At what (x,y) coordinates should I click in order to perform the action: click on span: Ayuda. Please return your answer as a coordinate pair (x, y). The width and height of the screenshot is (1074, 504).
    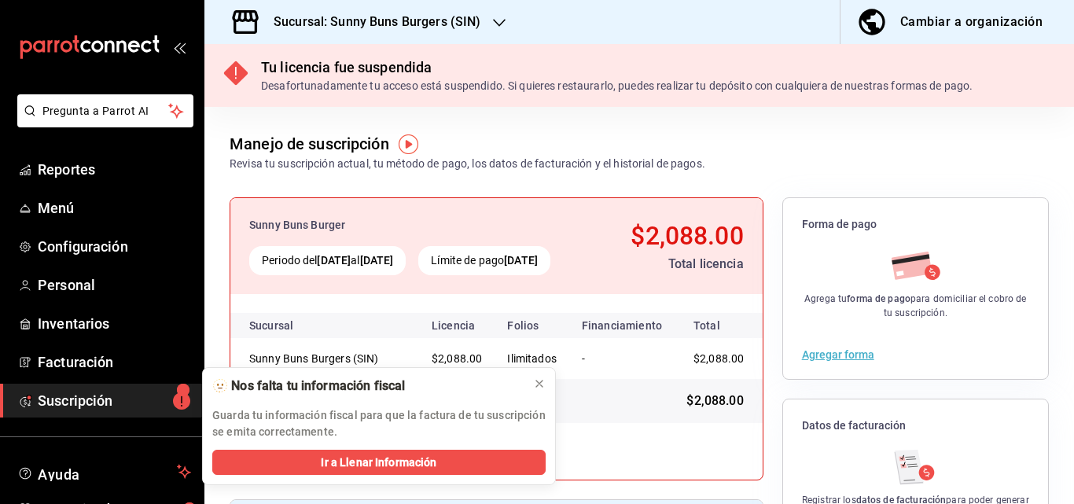
    Looking at the image, I should click on (104, 472).